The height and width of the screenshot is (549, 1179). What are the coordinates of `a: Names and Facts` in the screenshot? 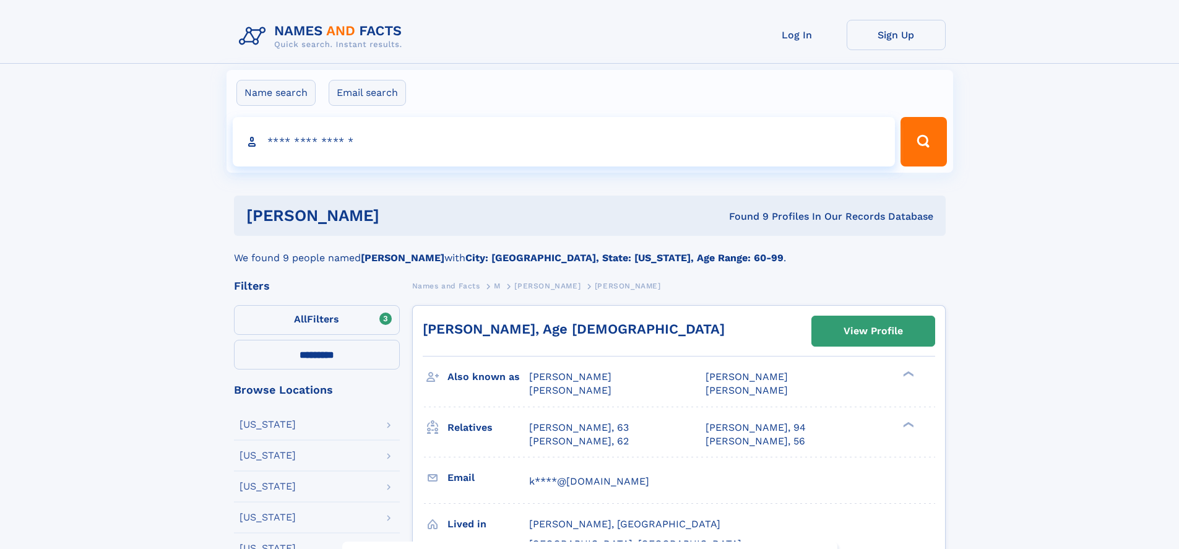 It's located at (446, 285).